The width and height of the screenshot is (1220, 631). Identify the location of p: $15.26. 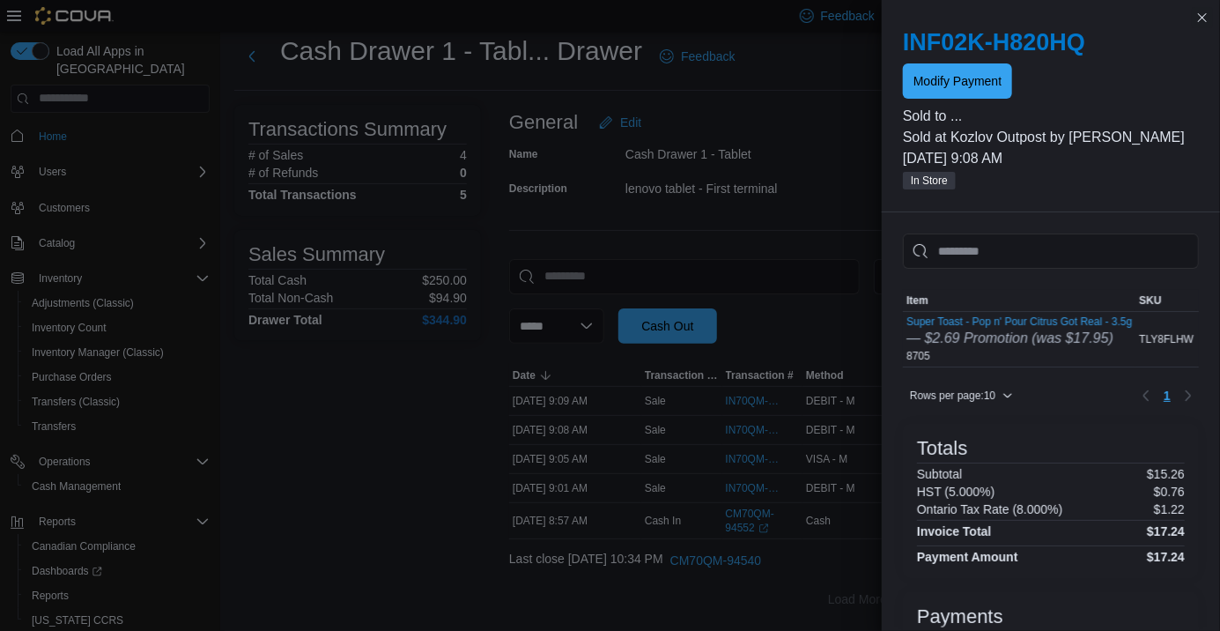
(1166, 474).